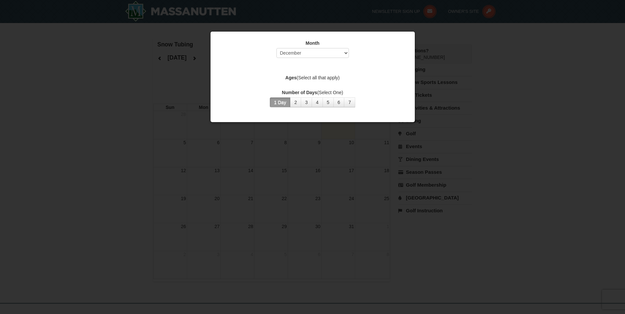 The image size is (625, 314). Describe the element at coordinates (296, 102) in the screenshot. I see `button: 2` at that location.